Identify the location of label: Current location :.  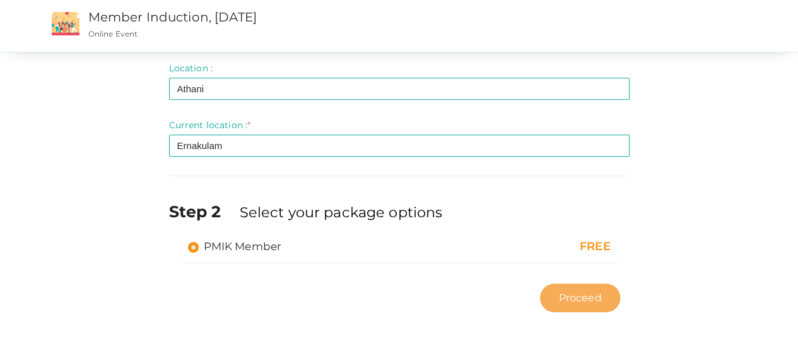
(210, 125).